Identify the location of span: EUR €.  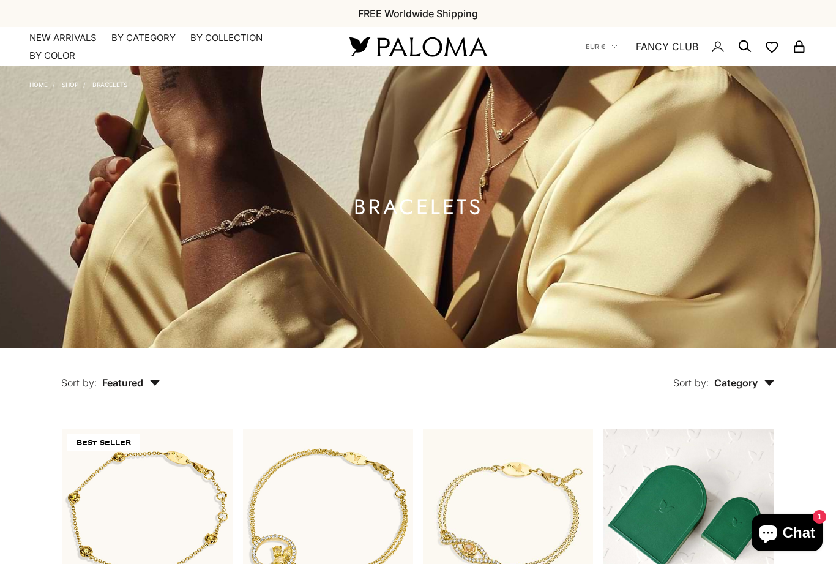
(596, 47).